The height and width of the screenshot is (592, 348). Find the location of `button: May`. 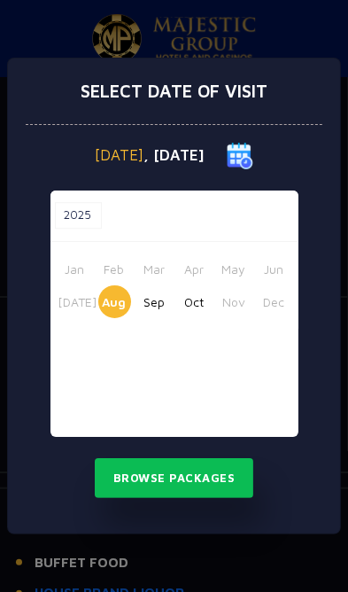

button: May is located at coordinates (234, 269).